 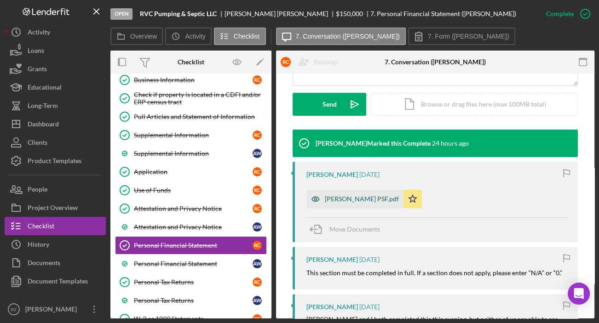 What do you see at coordinates (191, 117) in the screenshot?
I see `a: Pull Articles and Statement of Information` at bounding box center [191, 117].